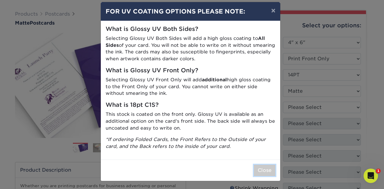 Image resolution: width=384 pixels, height=189 pixels. I want to click on p: Selecting Glossy UV Front Only will add high gloss coating to the Front Only of your card. You ca..., so click(191, 87).